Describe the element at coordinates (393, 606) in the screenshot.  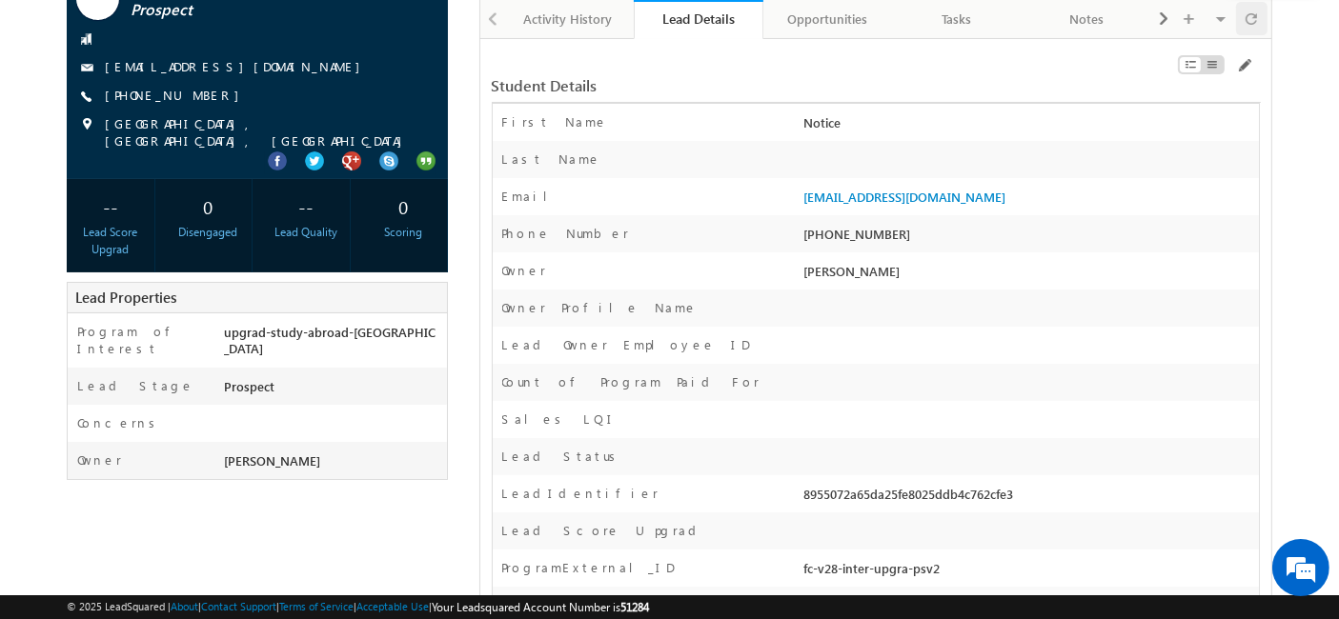
I see `a: Acceptable Use` at that location.